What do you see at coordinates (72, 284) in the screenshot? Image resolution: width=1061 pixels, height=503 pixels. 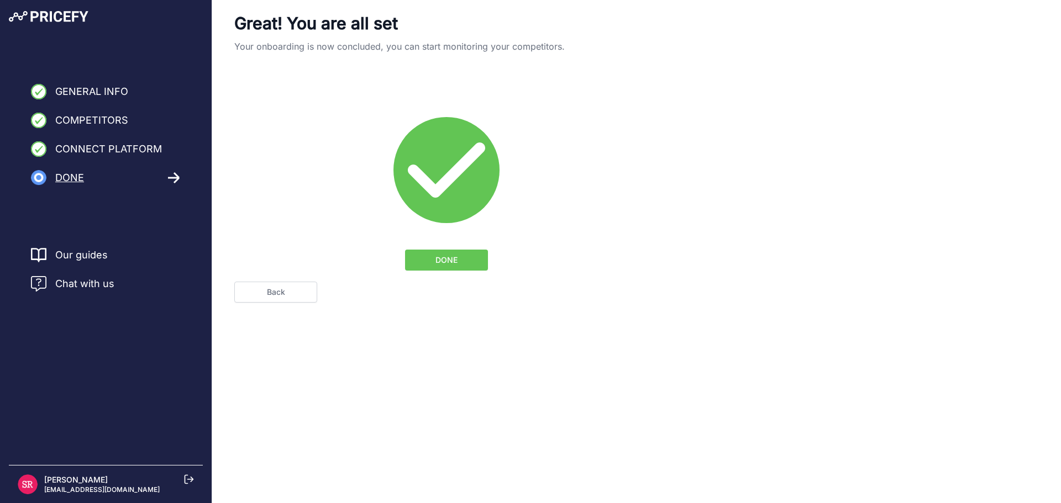 I see `a: Chat with us` at bounding box center [72, 284].